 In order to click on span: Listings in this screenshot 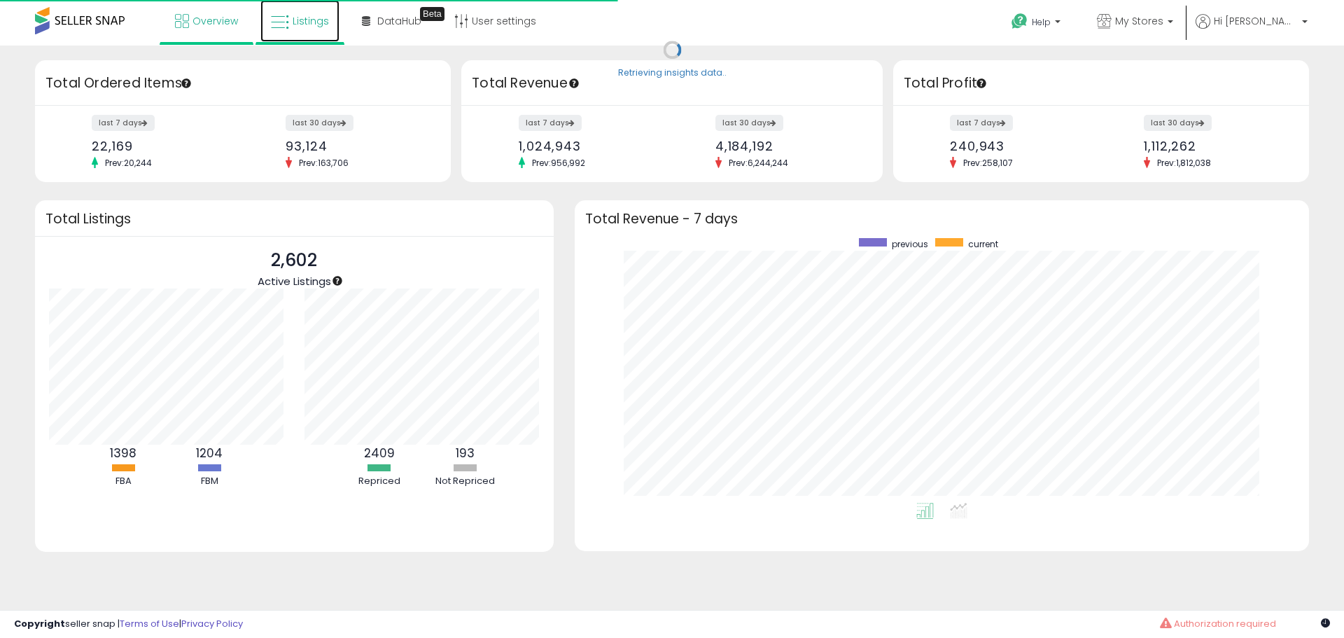, I will do `click(311, 21)`.